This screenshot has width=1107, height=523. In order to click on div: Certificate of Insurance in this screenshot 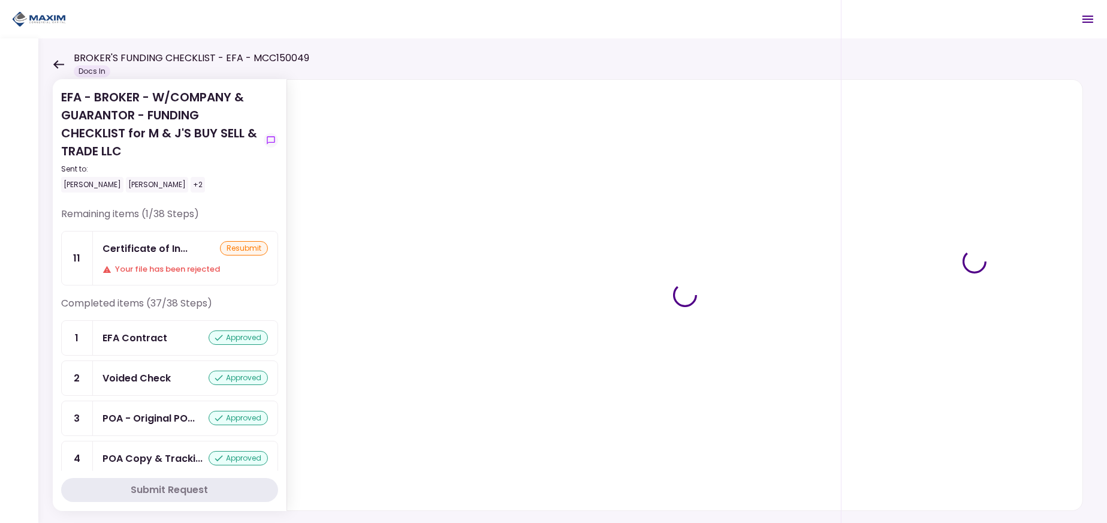, I will do `click(145, 248)`.